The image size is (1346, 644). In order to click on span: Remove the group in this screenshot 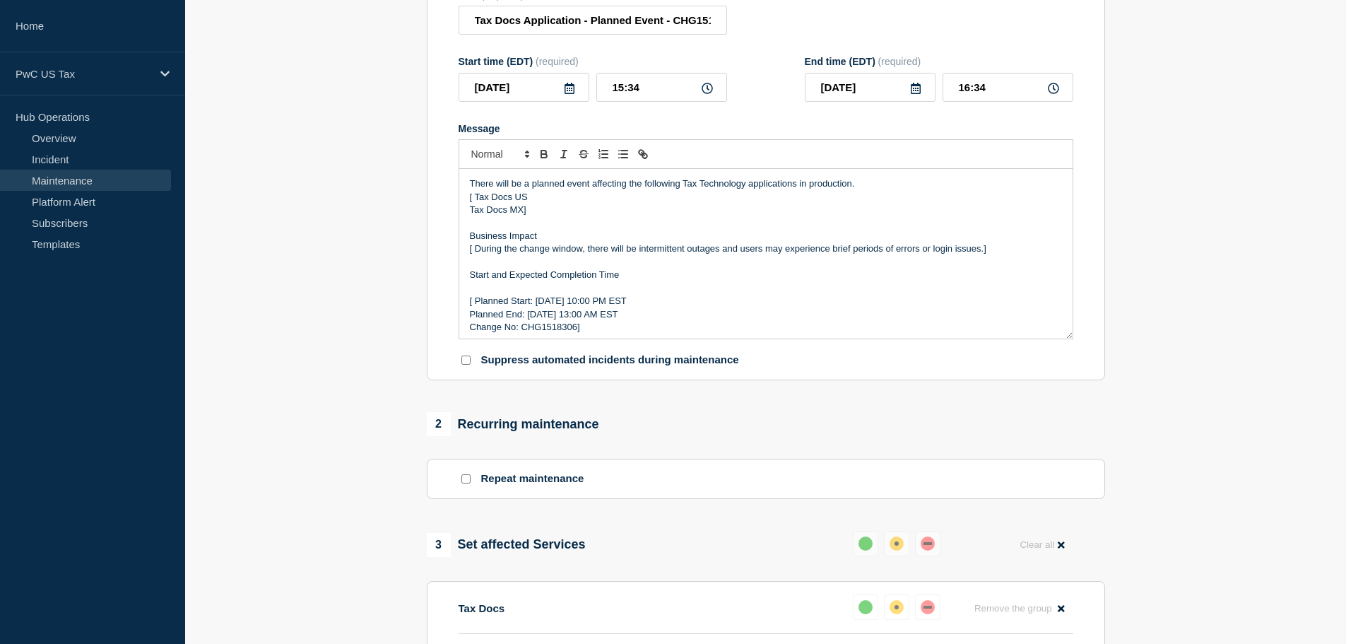, I will do `click(1013, 608)`.